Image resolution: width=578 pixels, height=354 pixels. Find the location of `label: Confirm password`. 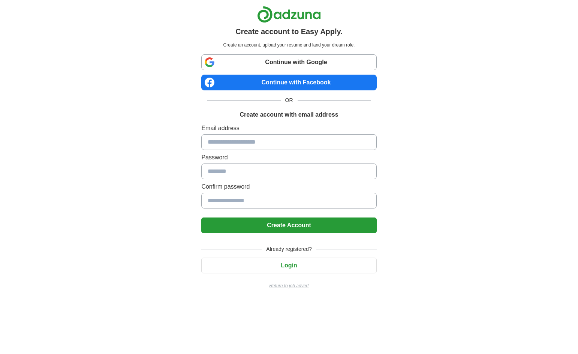

label: Confirm password is located at coordinates (289, 187).